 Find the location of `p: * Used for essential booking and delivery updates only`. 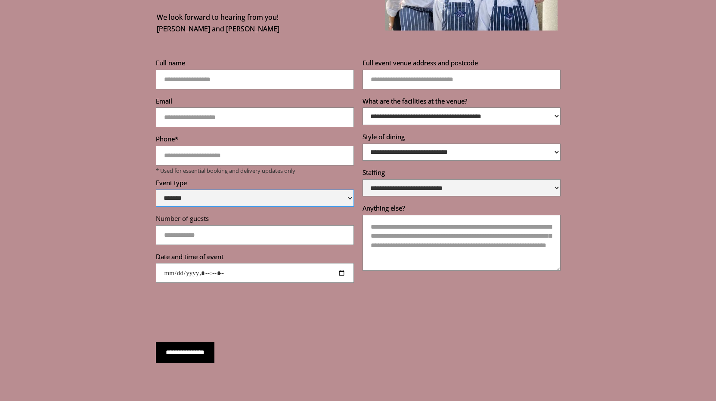

p: * Used for essential booking and delivery updates only is located at coordinates (255, 171).